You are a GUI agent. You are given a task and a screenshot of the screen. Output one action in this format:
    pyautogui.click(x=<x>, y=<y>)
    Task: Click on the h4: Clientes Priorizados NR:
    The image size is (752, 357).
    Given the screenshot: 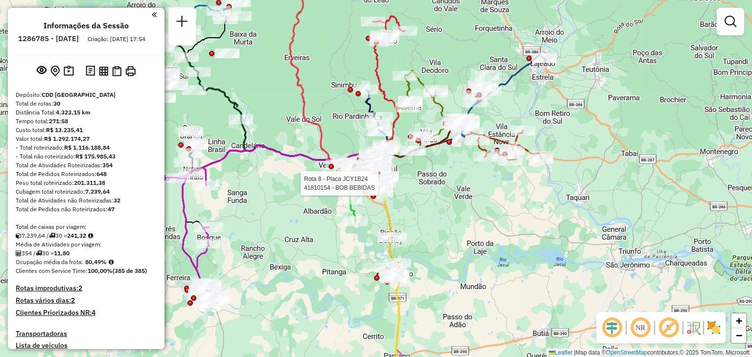 What is the action you would take?
    pyautogui.click(x=86, y=313)
    